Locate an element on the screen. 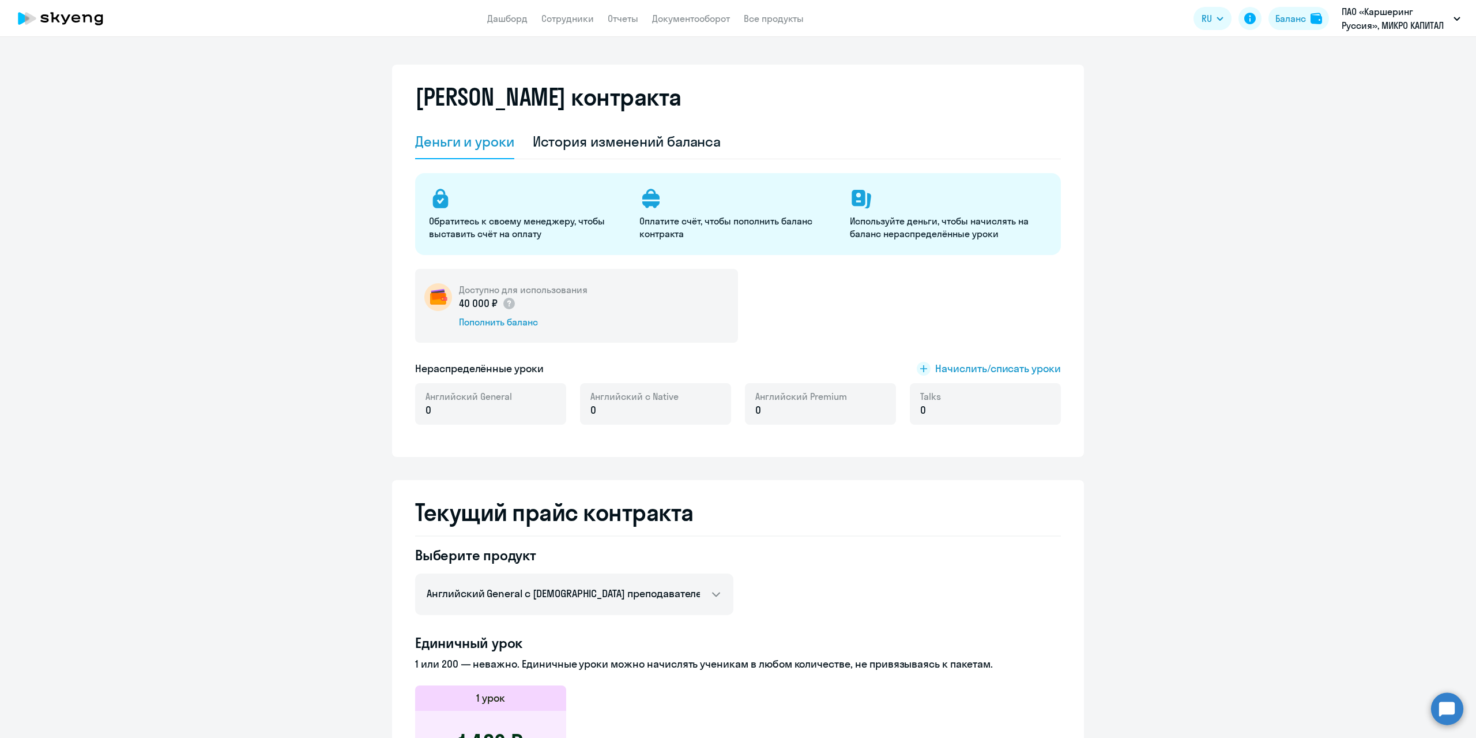 The height and width of the screenshot is (738, 1476). p: 1 или 200 — неважно. Единичные уроки можно начислять ученикам в любом количестве, не привязываясь... is located at coordinates (738, 664).